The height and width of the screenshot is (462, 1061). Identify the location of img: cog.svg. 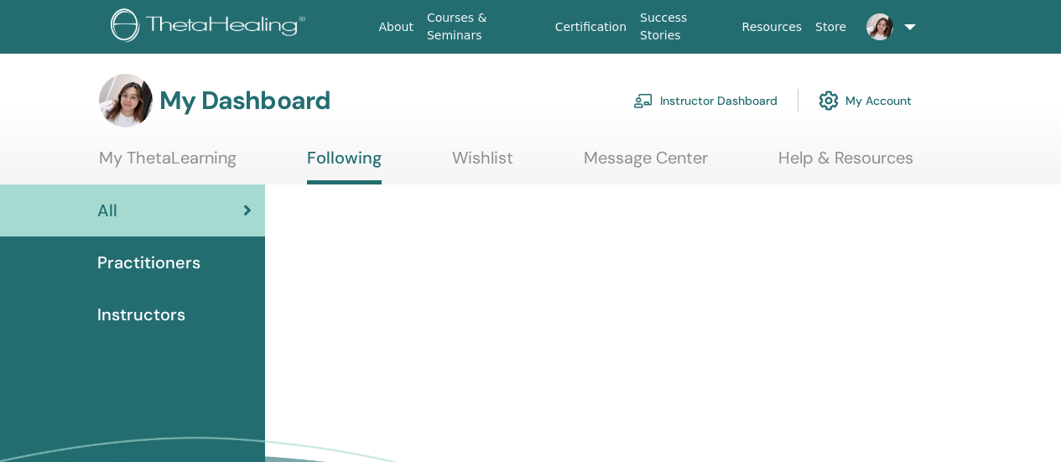
(829, 101).